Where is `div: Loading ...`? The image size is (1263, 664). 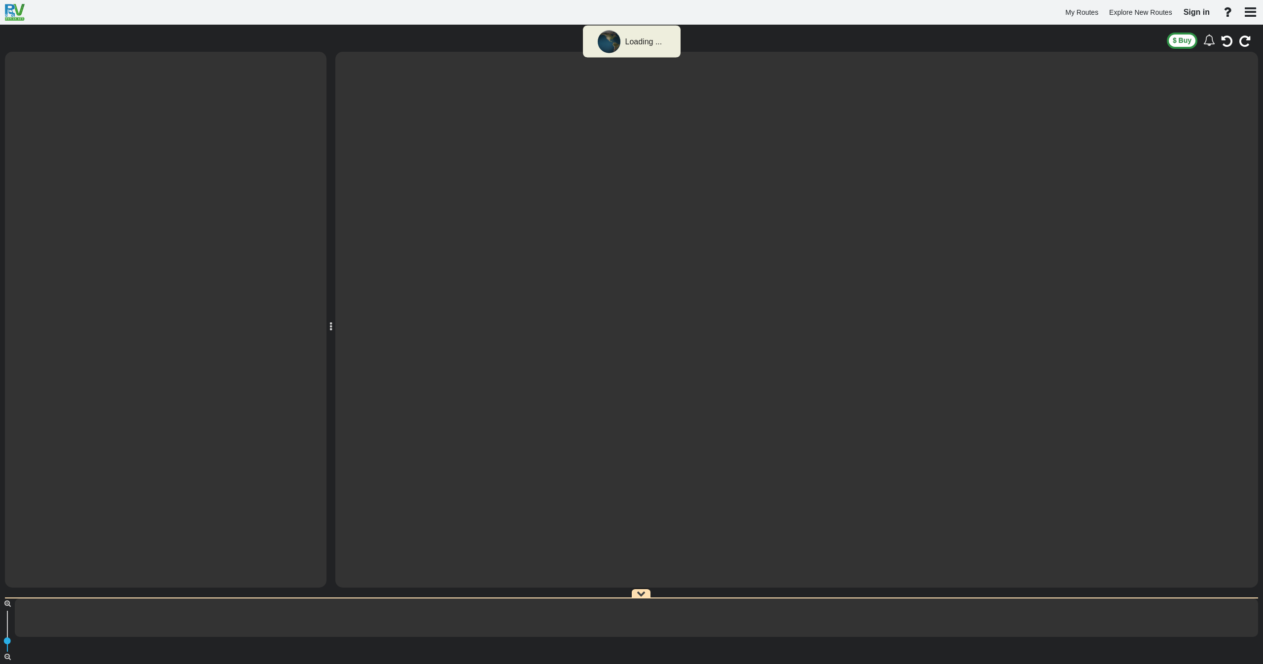
div: Loading ... is located at coordinates (644, 42).